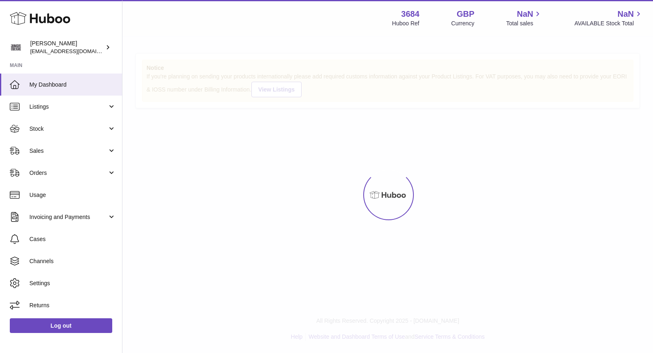  I want to click on span: AVAILABLE Stock Total, so click(608, 23).